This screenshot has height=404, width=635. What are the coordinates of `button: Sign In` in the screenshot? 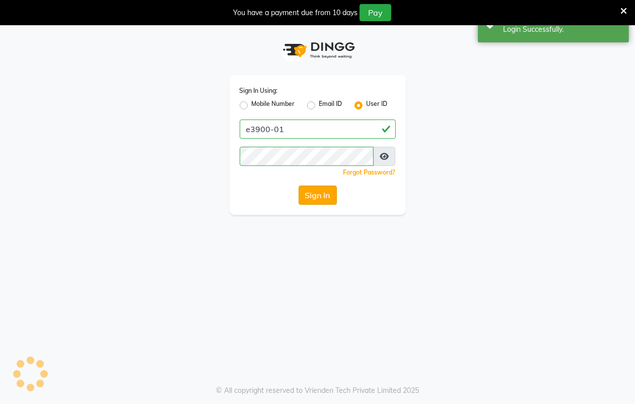 It's located at (318, 195).